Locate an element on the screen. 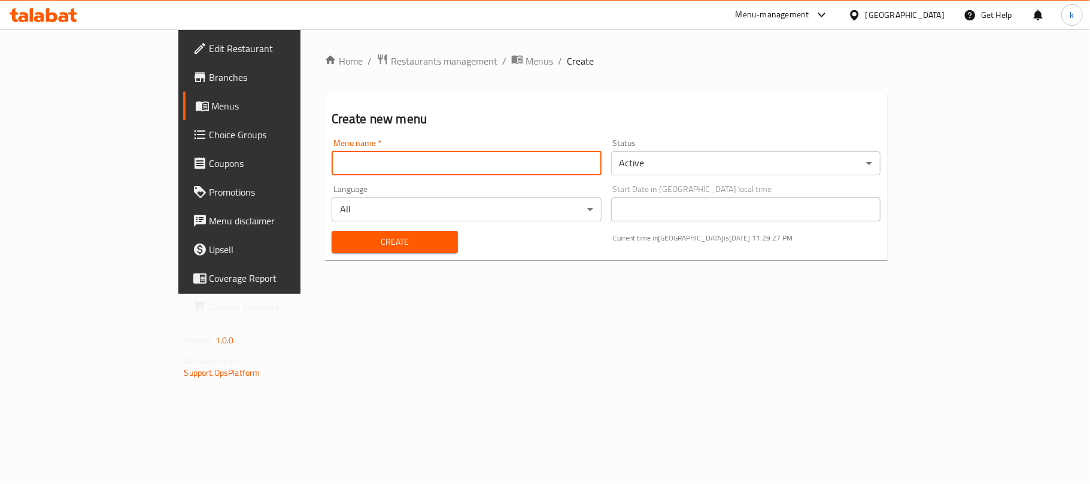 Image resolution: width=1090 pixels, height=484 pixels. a: Edit Restaurant is located at coordinates (272, 48).